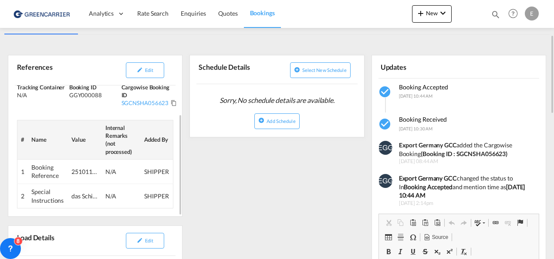 This screenshot has height=259, width=554. I want to click on a: Subscript, so click(437, 251).